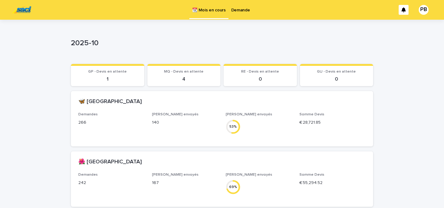  What do you see at coordinates (185, 183) in the screenshot?
I see `p: 167` at bounding box center [185, 183].